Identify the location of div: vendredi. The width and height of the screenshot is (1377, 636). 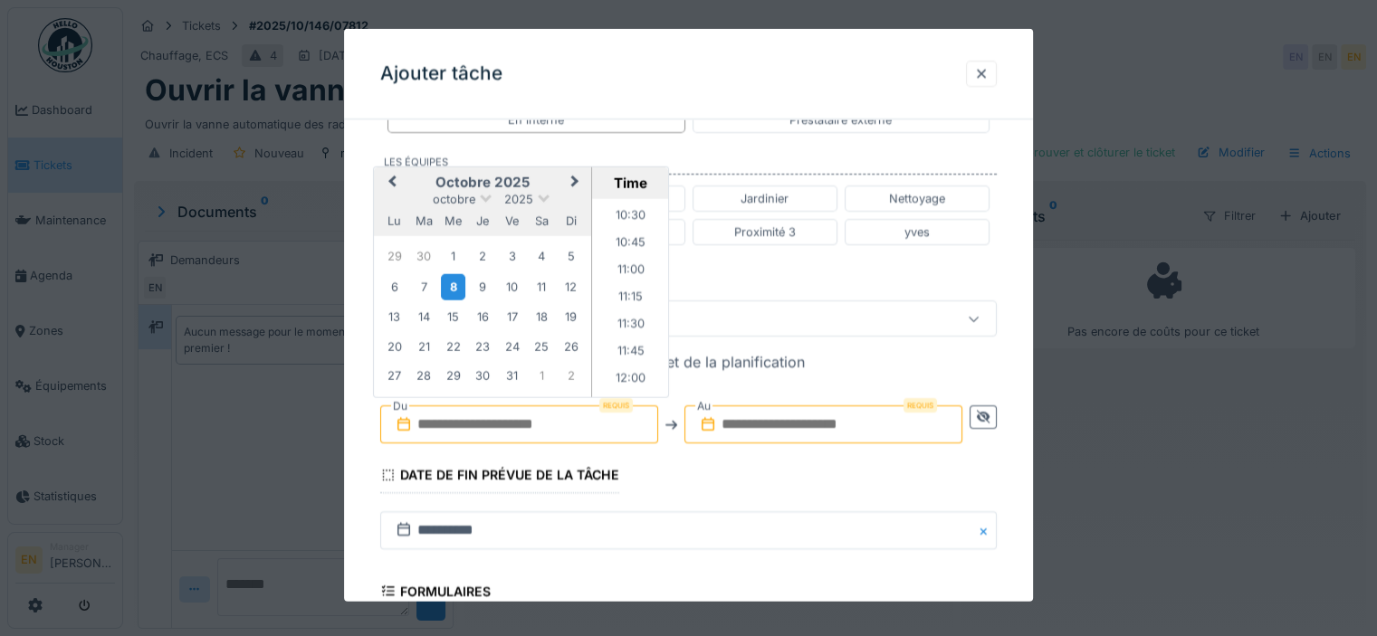
(511, 220).